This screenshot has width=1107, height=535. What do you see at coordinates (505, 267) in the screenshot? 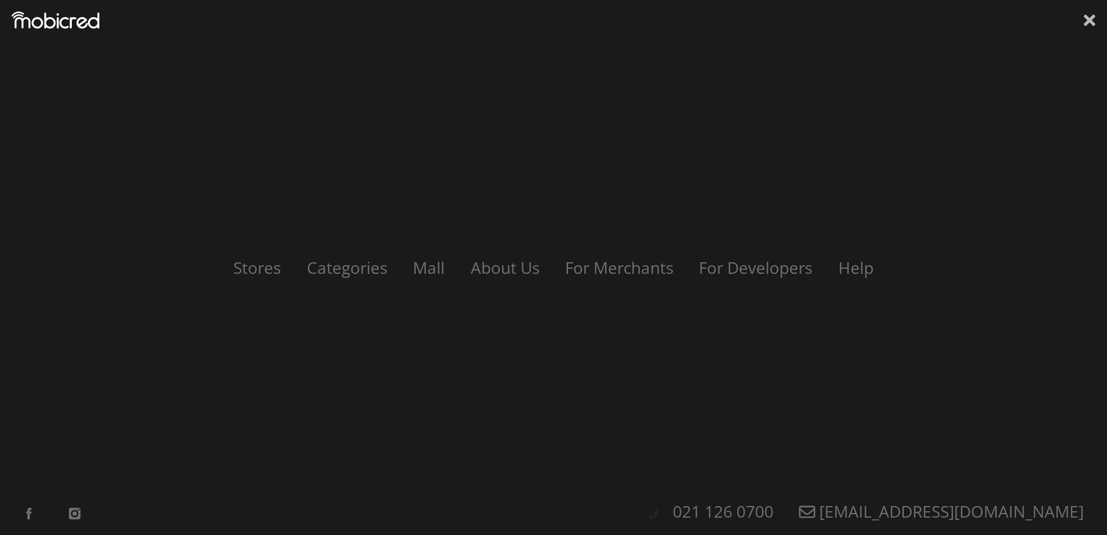
I see `a: About Us` at bounding box center [505, 267].